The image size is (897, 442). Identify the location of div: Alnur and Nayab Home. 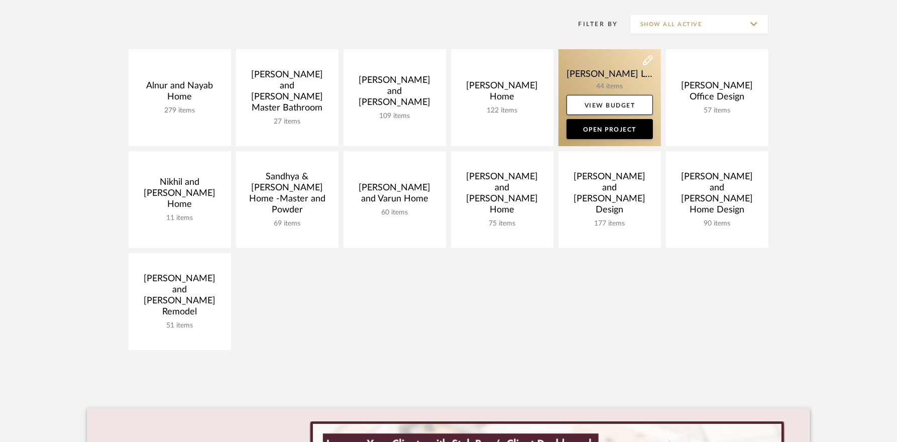
(180, 93).